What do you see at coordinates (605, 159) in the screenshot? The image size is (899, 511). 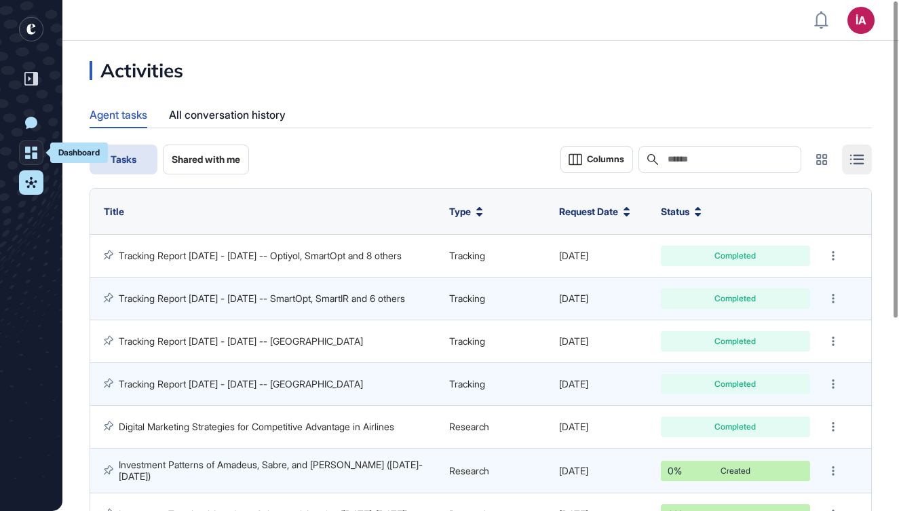 I see `span: Columns` at bounding box center [605, 159].